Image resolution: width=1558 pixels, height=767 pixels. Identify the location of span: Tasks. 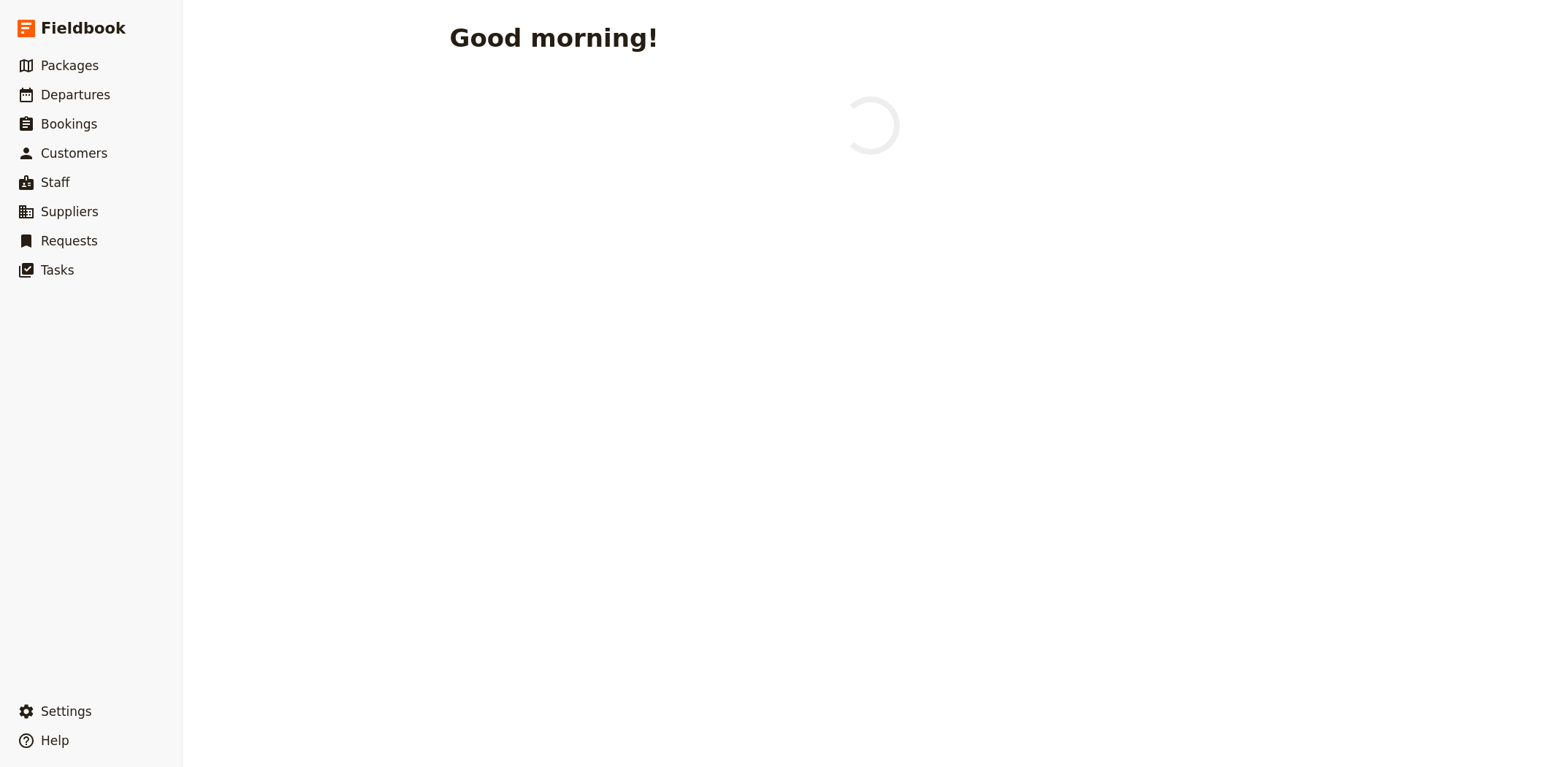
(58, 270).